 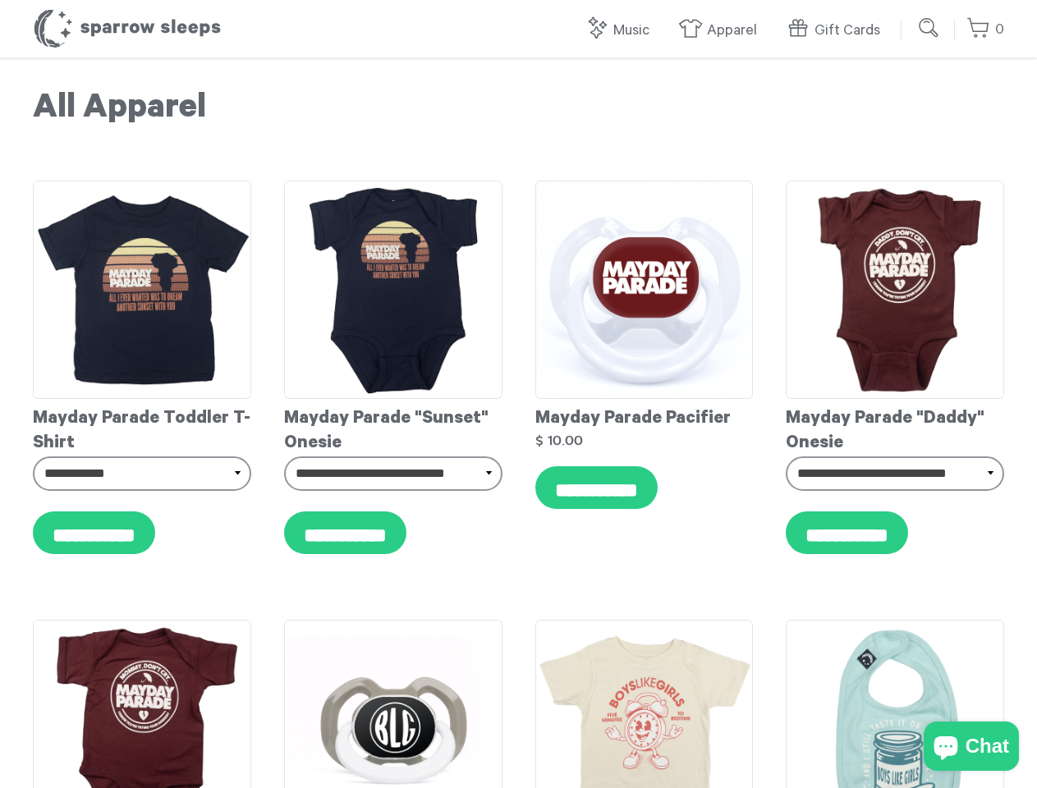 What do you see at coordinates (518, 111) in the screenshot?
I see `h1: All Apparel` at bounding box center [518, 111].